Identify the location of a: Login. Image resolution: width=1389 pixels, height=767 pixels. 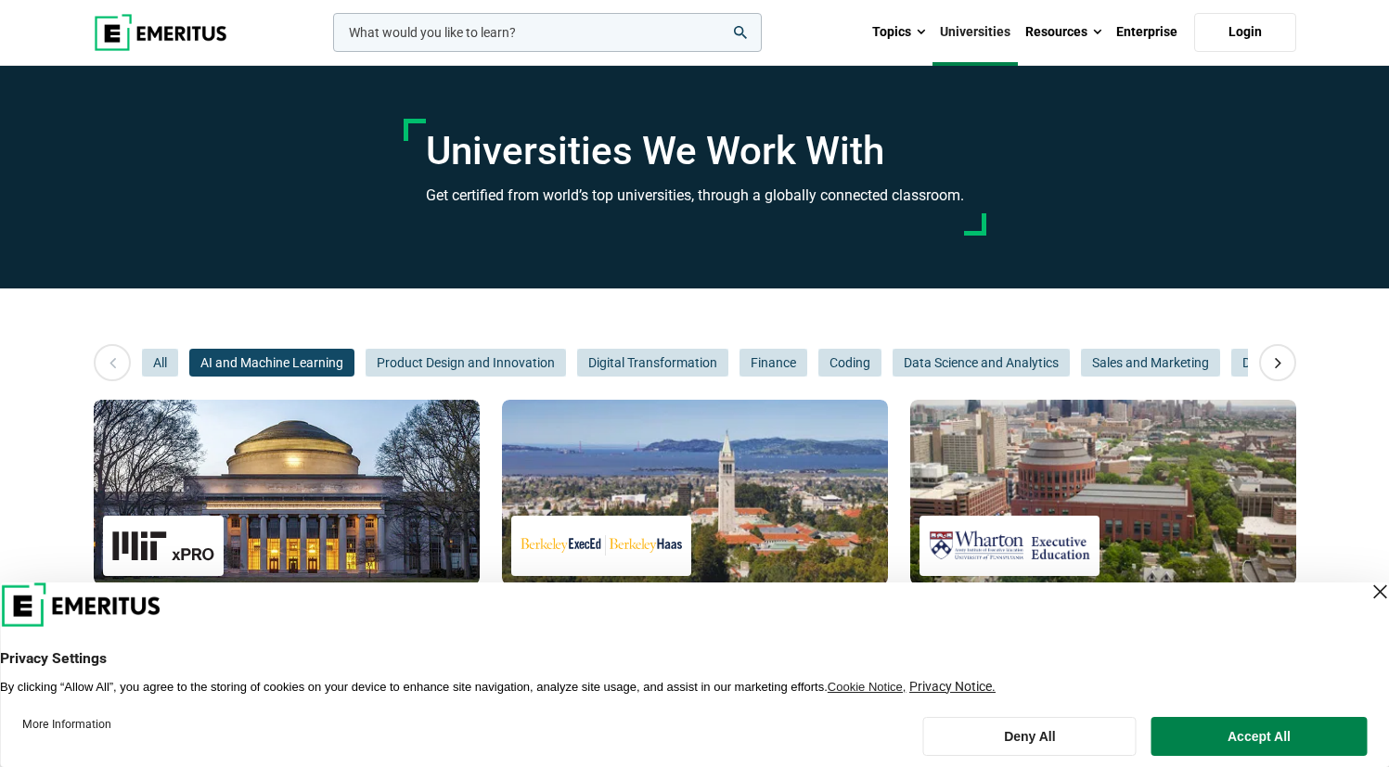
(1245, 32).